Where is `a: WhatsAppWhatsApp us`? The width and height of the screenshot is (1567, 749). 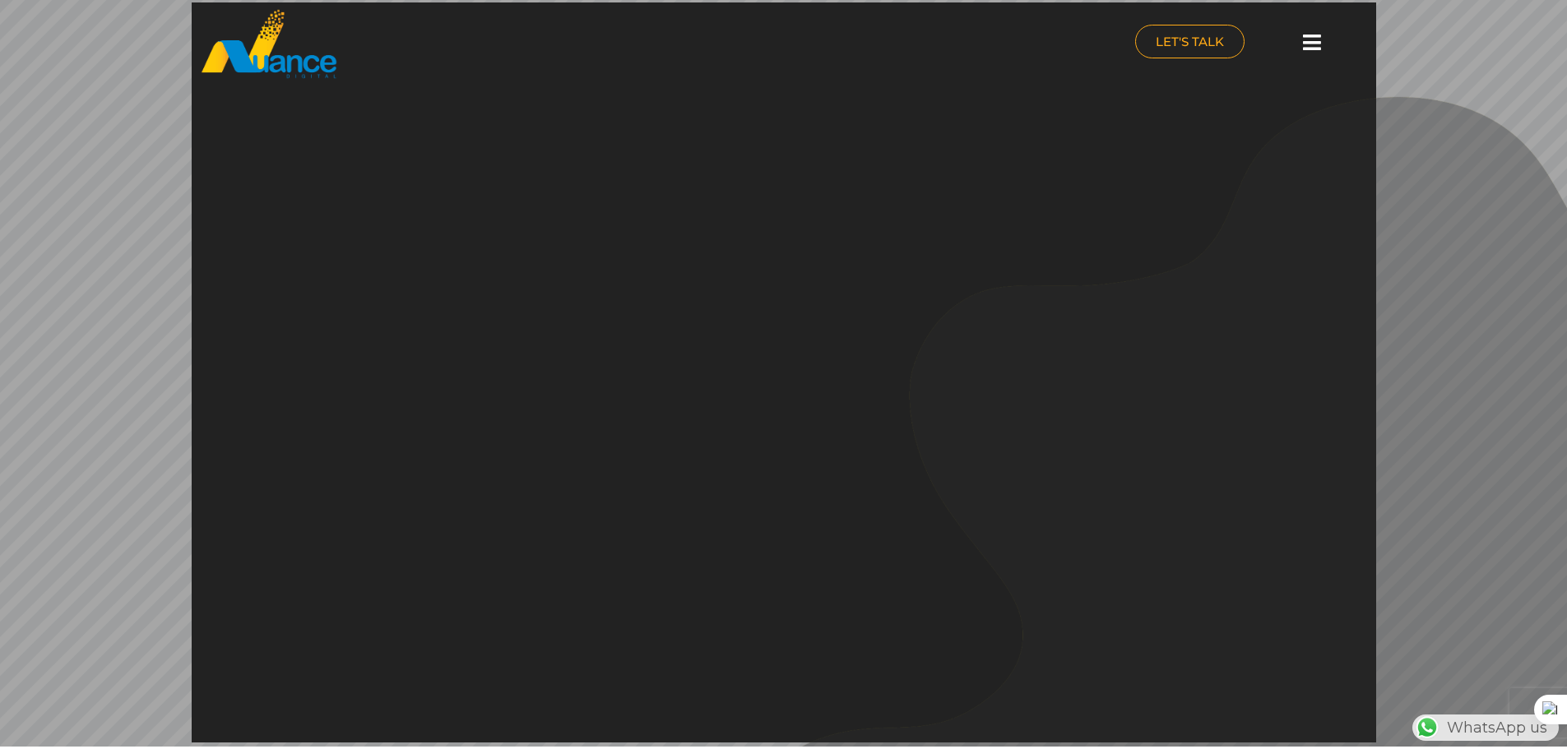 a: WhatsAppWhatsApp us is located at coordinates (1485, 728).